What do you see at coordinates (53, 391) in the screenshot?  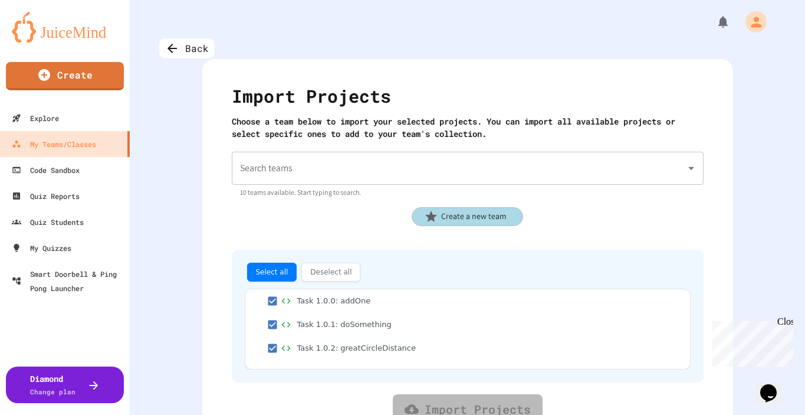 I see `span: Change plan` at bounding box center [53, 391].